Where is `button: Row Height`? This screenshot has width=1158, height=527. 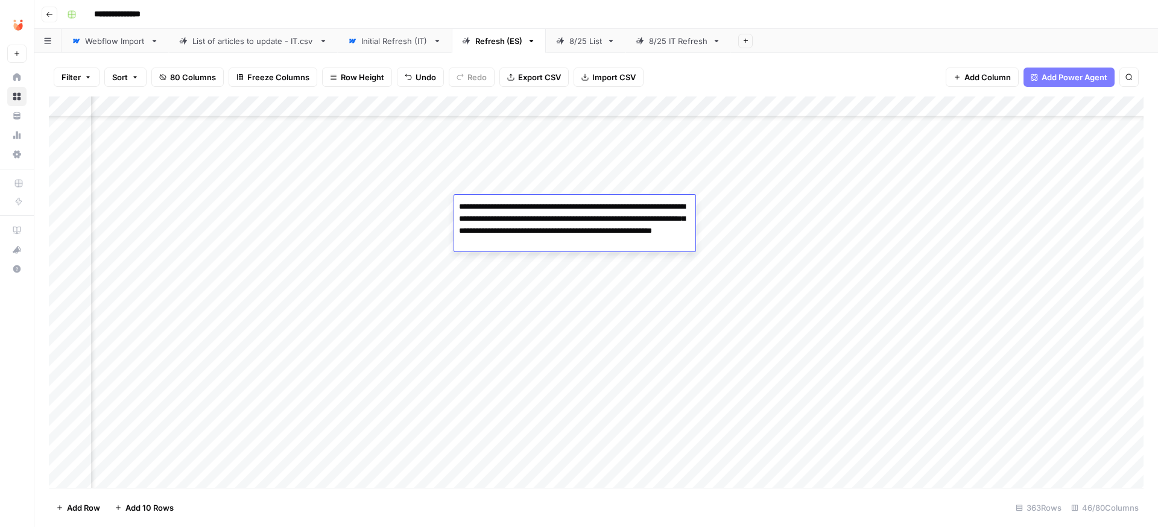
button: Row Height is located at coordinates (357, 77).